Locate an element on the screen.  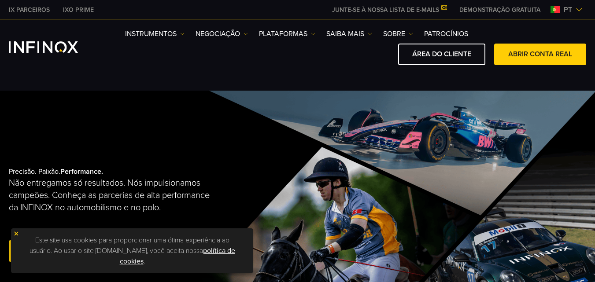
a: PLATAFORMAS is located at coordinates (287, 34).